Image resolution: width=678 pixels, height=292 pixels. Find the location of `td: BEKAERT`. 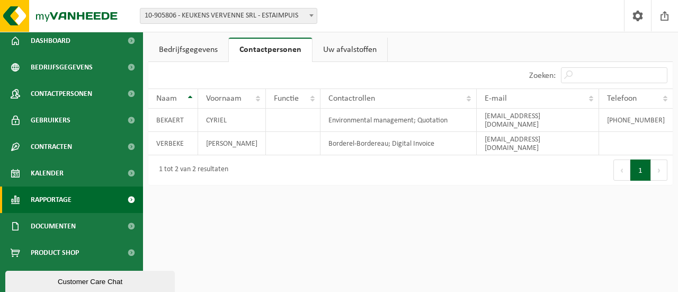

td: BEKAERT is located at coordinates (173, 120).